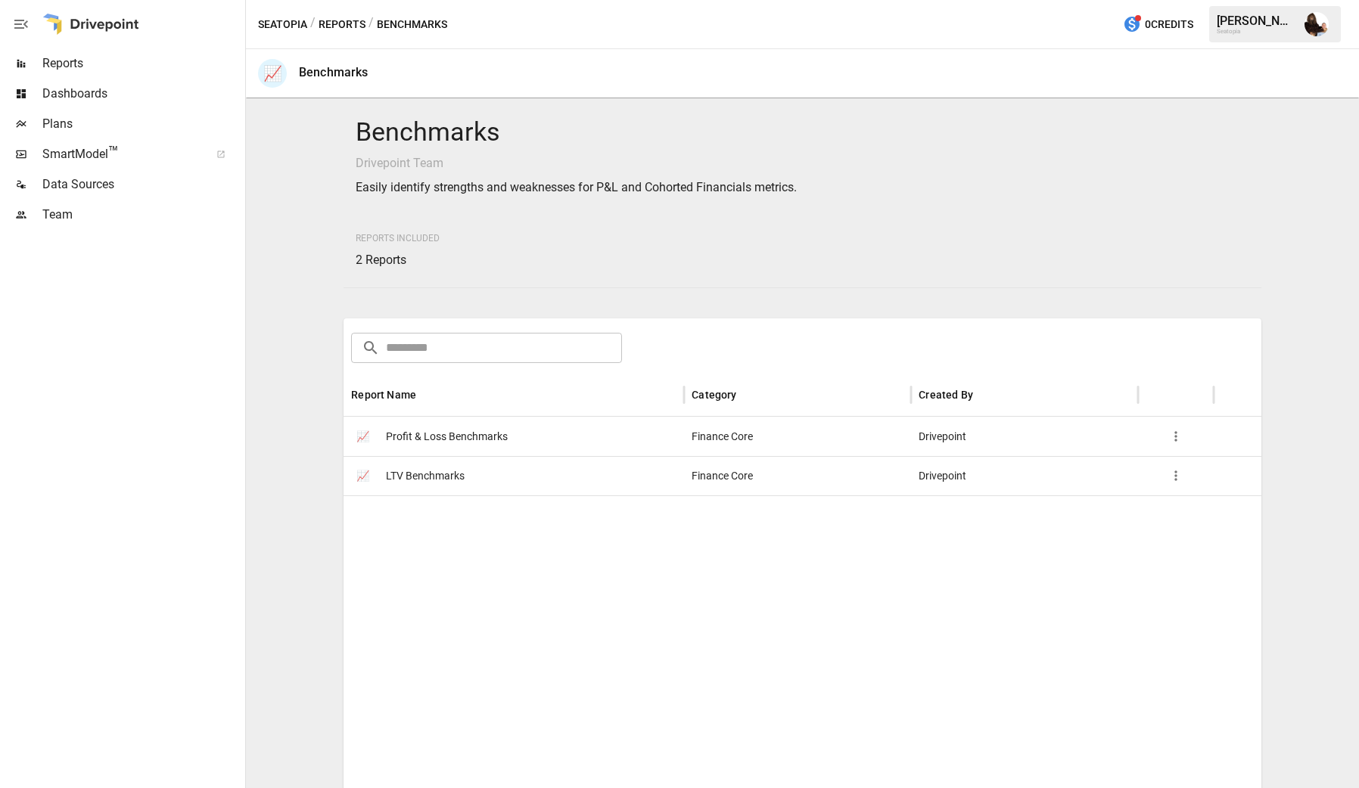 The image size is (1359, 788). Describe the element at coordinates (142, 185) in the screenshot. I see `span: Data Sources` at that location.